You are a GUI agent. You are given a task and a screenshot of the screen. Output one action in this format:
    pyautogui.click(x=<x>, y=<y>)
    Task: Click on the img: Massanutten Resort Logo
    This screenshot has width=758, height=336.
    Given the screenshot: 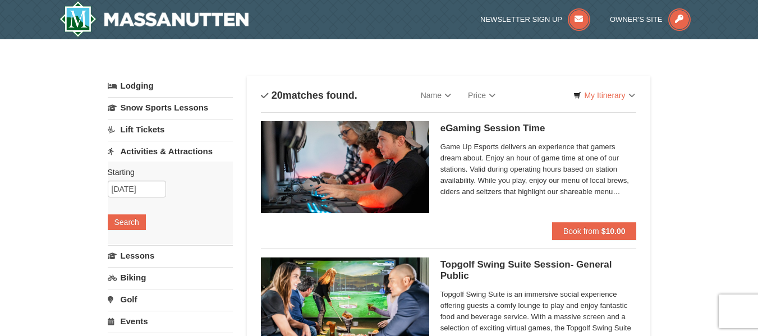 What is the action you would take?
    pyautogui.click(x=154, y=19)
    